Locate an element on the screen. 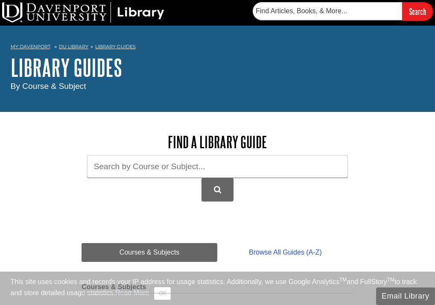 This screenshot has width=435, height=305. a: Library Guides is located at coordinates (115, 47).